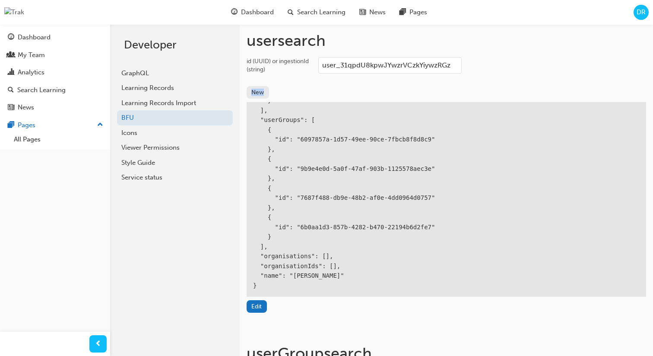 The height and width of the screenshot is (356, 653). What do you see at coordinates (641, 12) in the screenshot?
I see `span: DR` at bounding box center [641, 12].